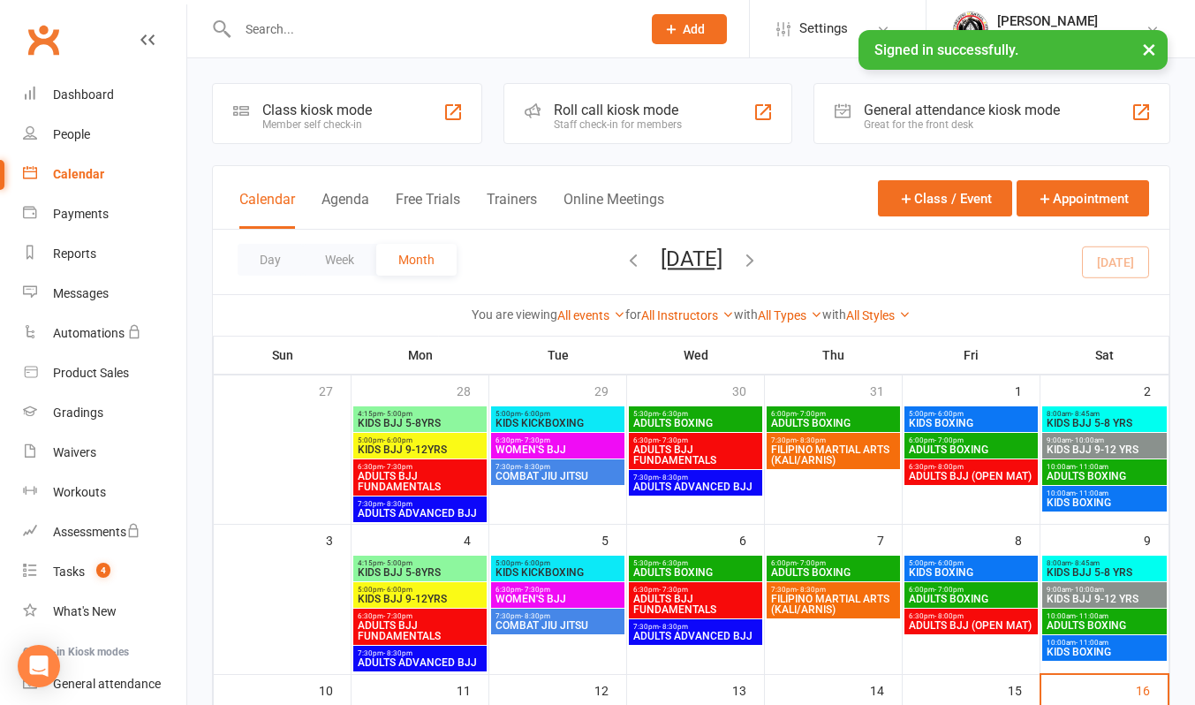 The width and height of the screenshot is (1195, 705). I want to click on a: All Styles, so click(878, 315).